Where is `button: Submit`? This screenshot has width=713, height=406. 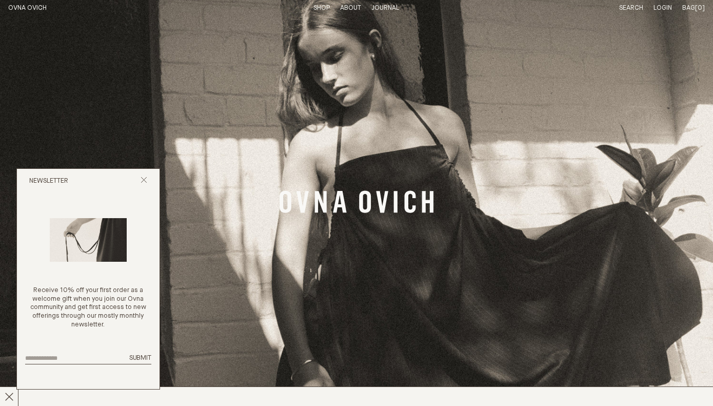 button: Submit is located at coordinates (140, 358).